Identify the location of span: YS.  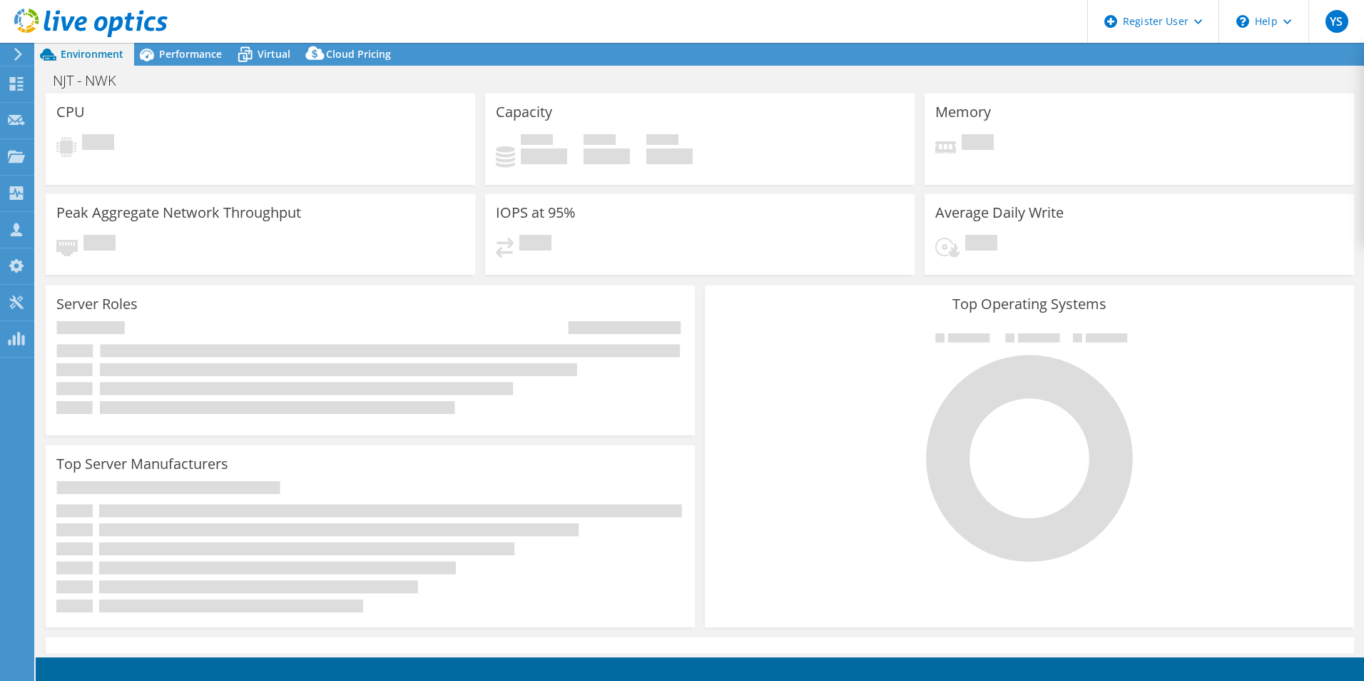
(1337, 21).